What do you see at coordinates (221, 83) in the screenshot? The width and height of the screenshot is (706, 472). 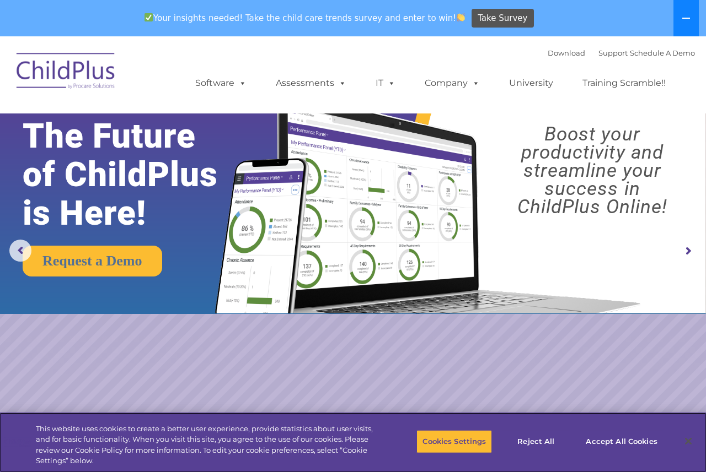 I see `a: Software` at bounding box center [221, 83].